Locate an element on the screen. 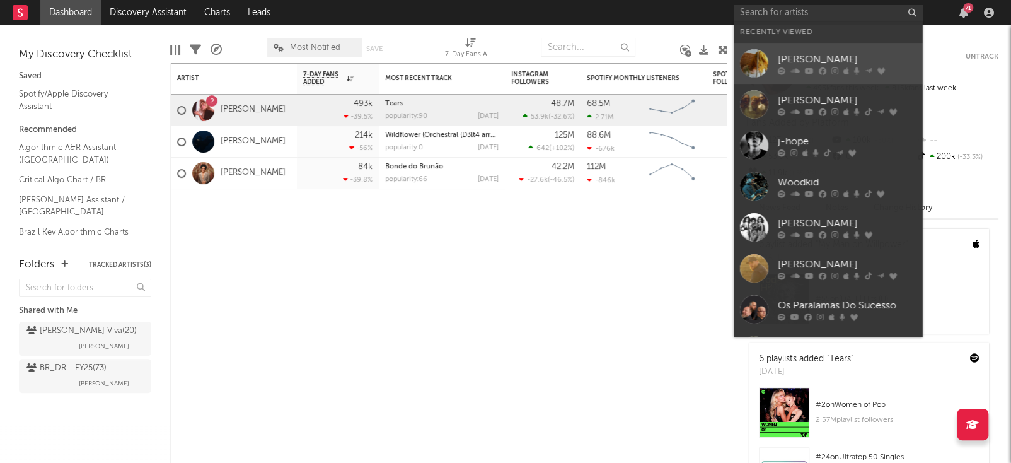 The image size is (1011, 463). div: -39.8 % is located at coordinates (357, 179).